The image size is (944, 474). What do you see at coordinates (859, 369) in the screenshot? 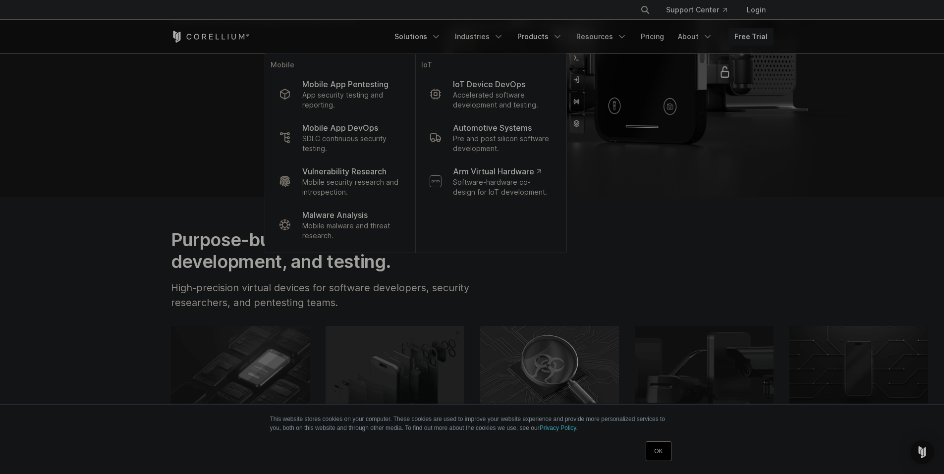
I see `img: Mobile App DevOps` at bounding box center [859, 369].